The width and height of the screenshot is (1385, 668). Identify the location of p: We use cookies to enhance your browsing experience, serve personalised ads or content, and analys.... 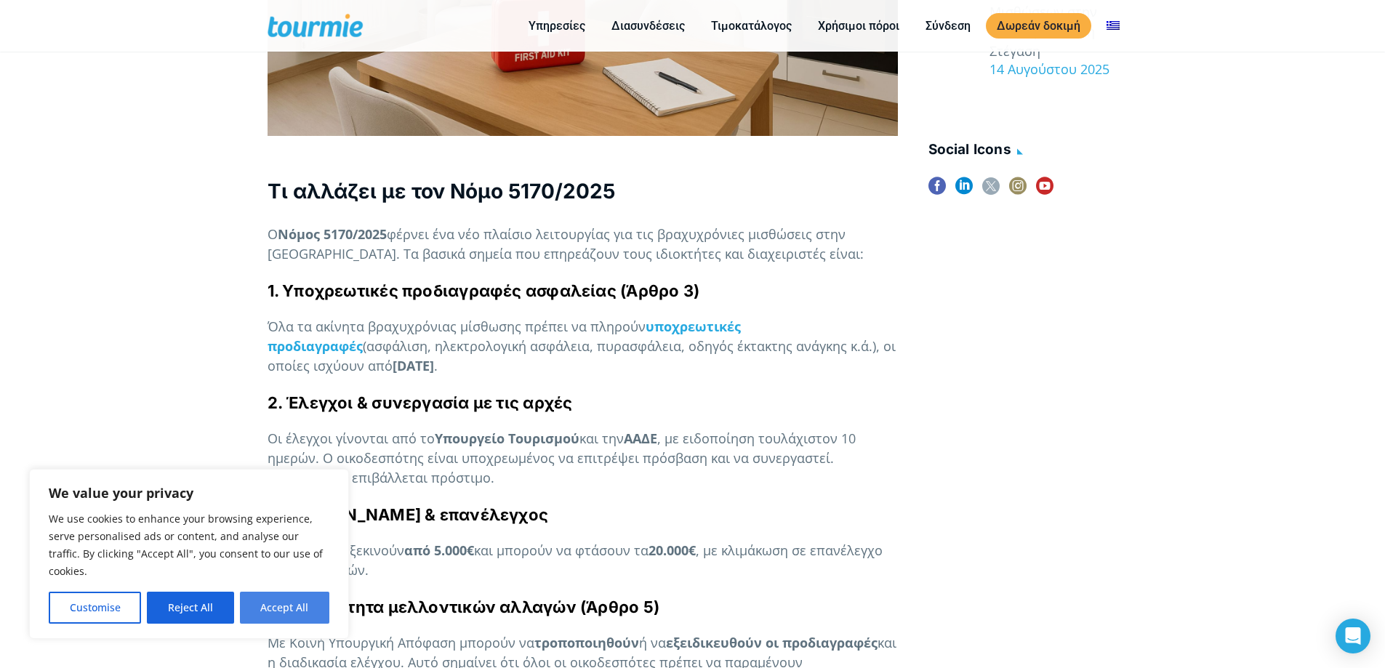
(189, 545).